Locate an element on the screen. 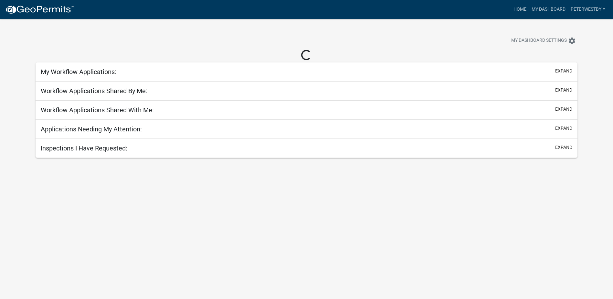 This screenshot has width=613, height=299. a: My Dashboard is located at coordinates (548, 9).